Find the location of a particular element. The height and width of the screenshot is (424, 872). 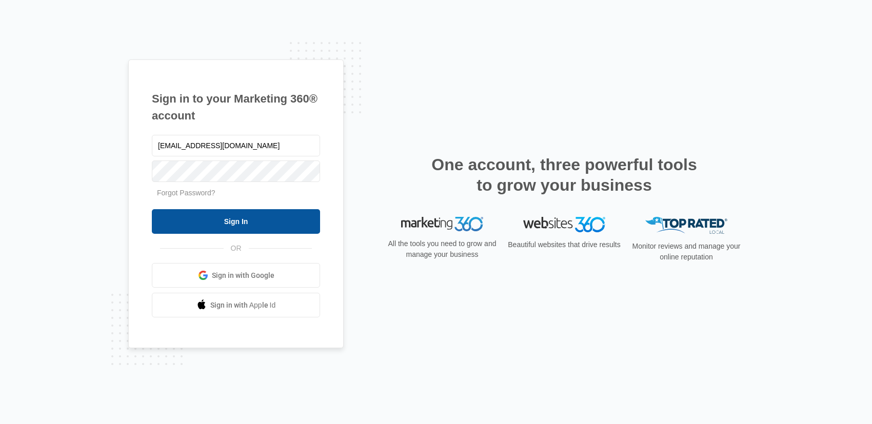

span: OR is located at coordinates (236, 248).